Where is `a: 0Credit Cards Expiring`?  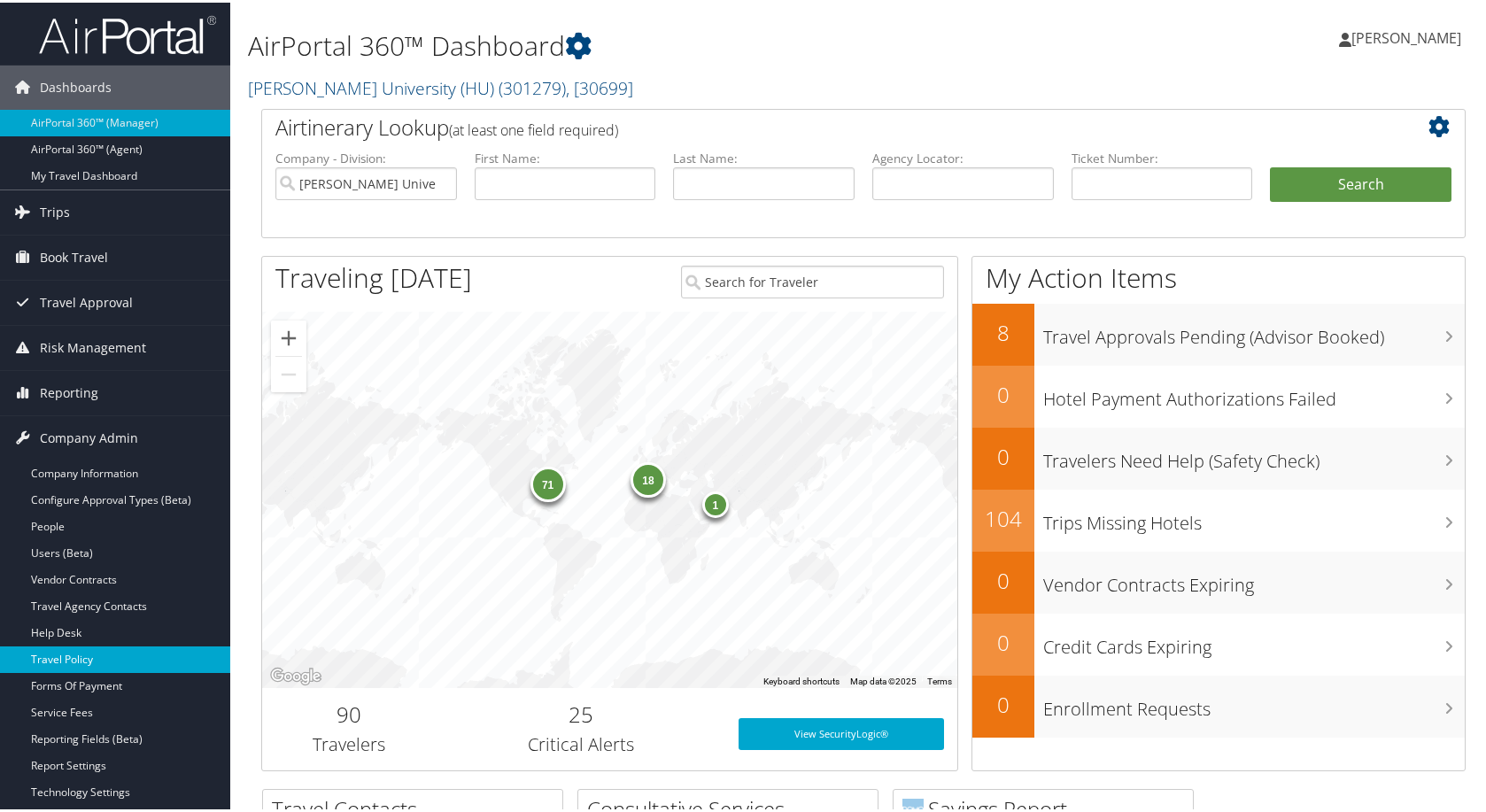
a: 0Credit Cards Expiring is located at coordinates (1218, 642).